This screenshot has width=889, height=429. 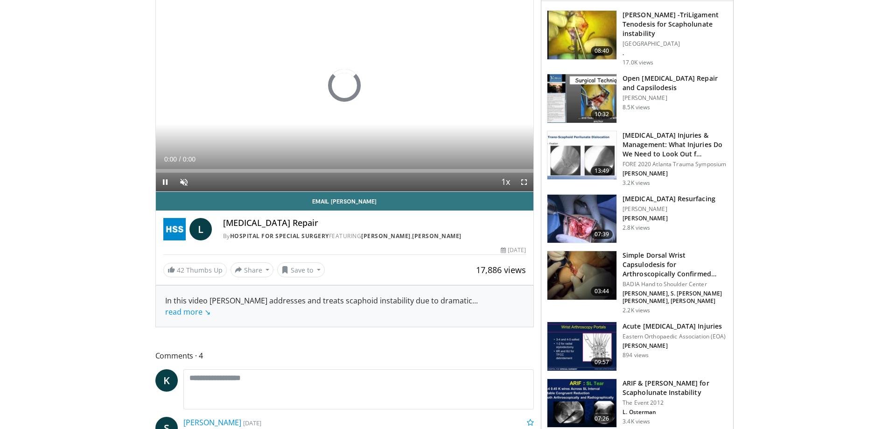 What do you see at coordinates (602, 362) in the screenshot?
I see `span: 09:57` at bounding box center [602, 362].